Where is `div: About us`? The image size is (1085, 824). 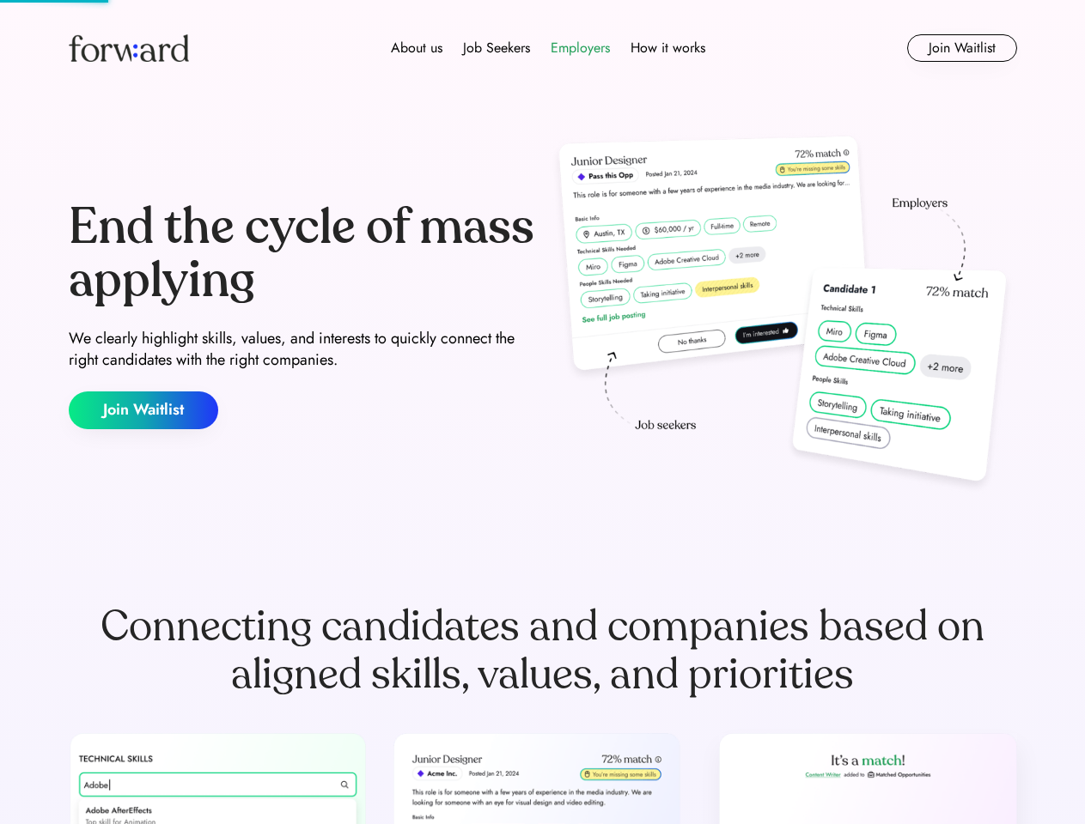 div: About us is located at coordinates (417, 48).